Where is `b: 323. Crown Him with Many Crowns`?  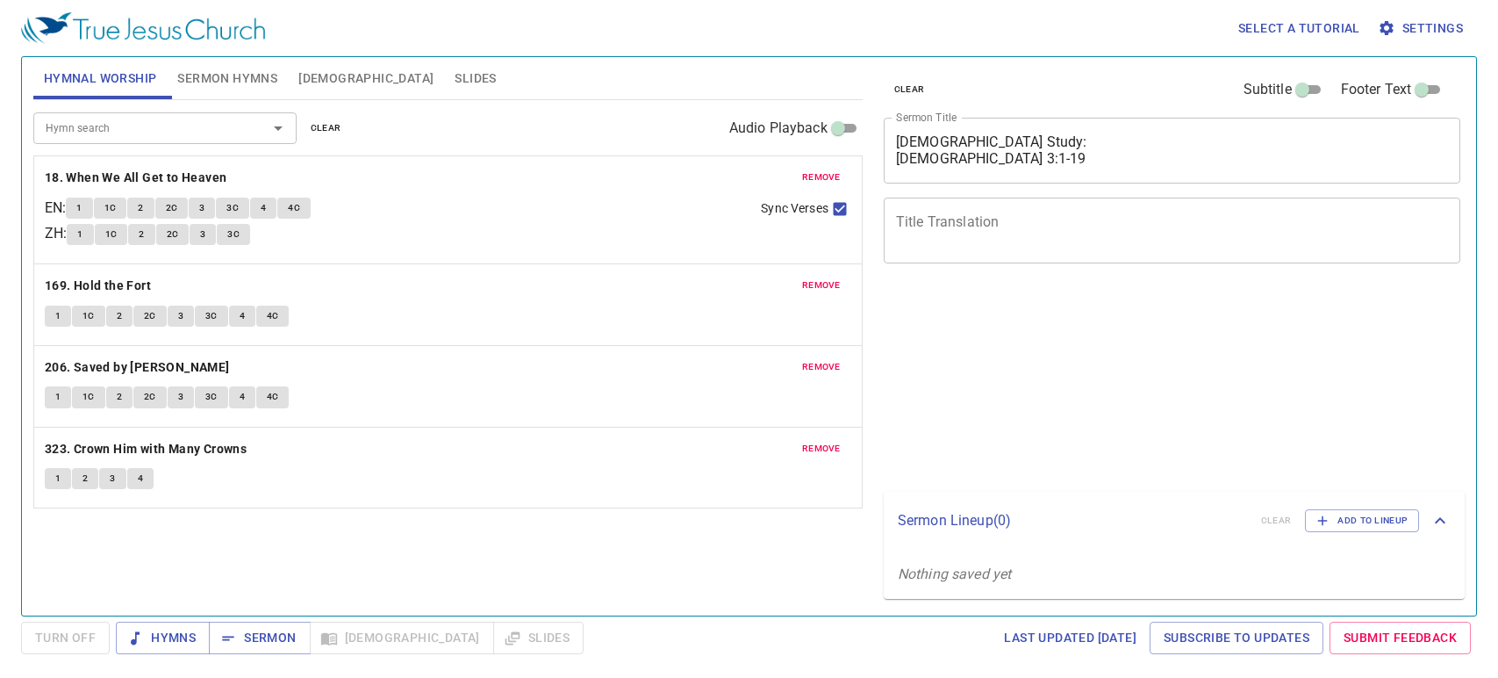
b: 323. Crown Him with Many Crowns is located at coordinates (146, 448).